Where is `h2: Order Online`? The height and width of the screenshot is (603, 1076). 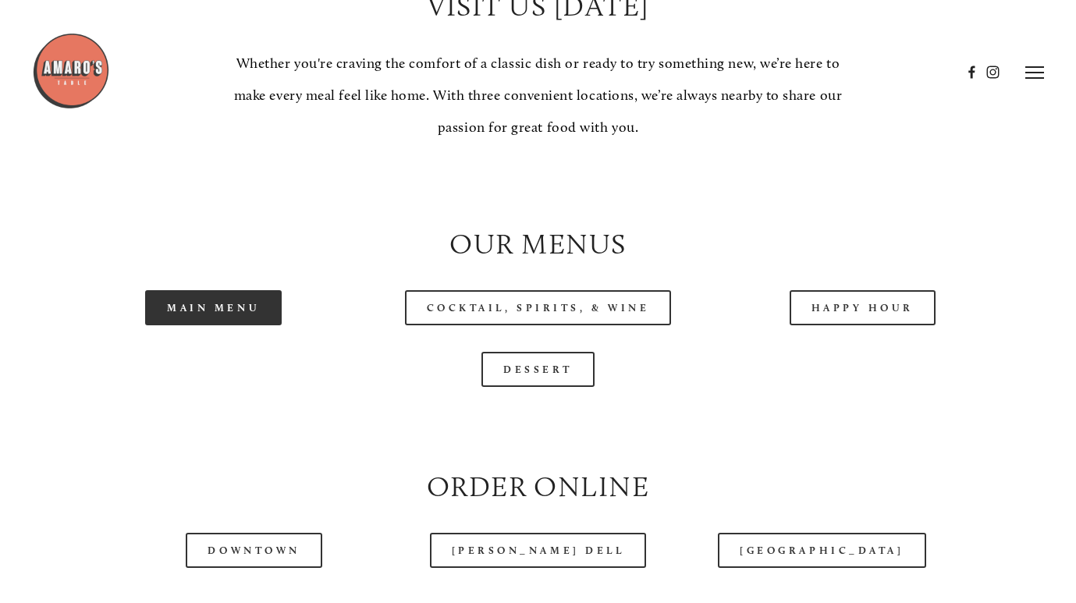 h2: Order Online is located at coordinates (538, 486).